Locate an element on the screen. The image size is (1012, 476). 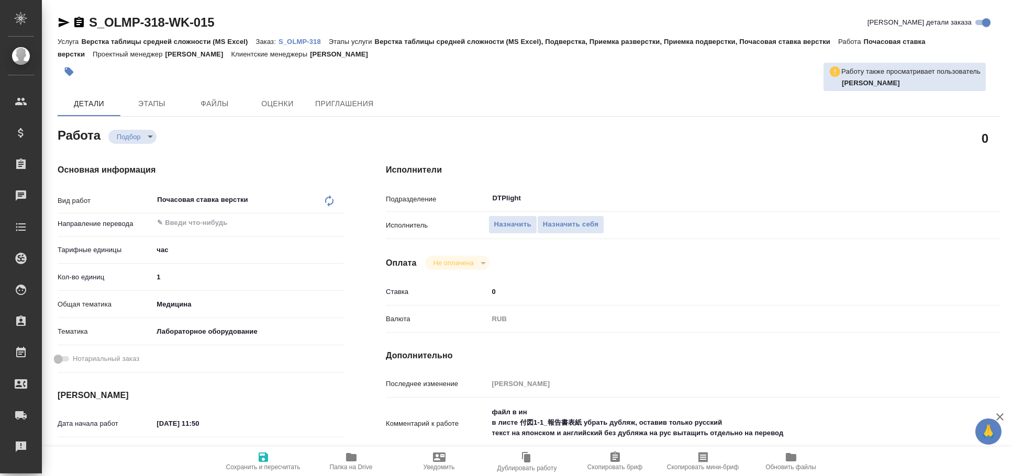
span: Сохранить и пересчитать is located at coordinates (263, 468).